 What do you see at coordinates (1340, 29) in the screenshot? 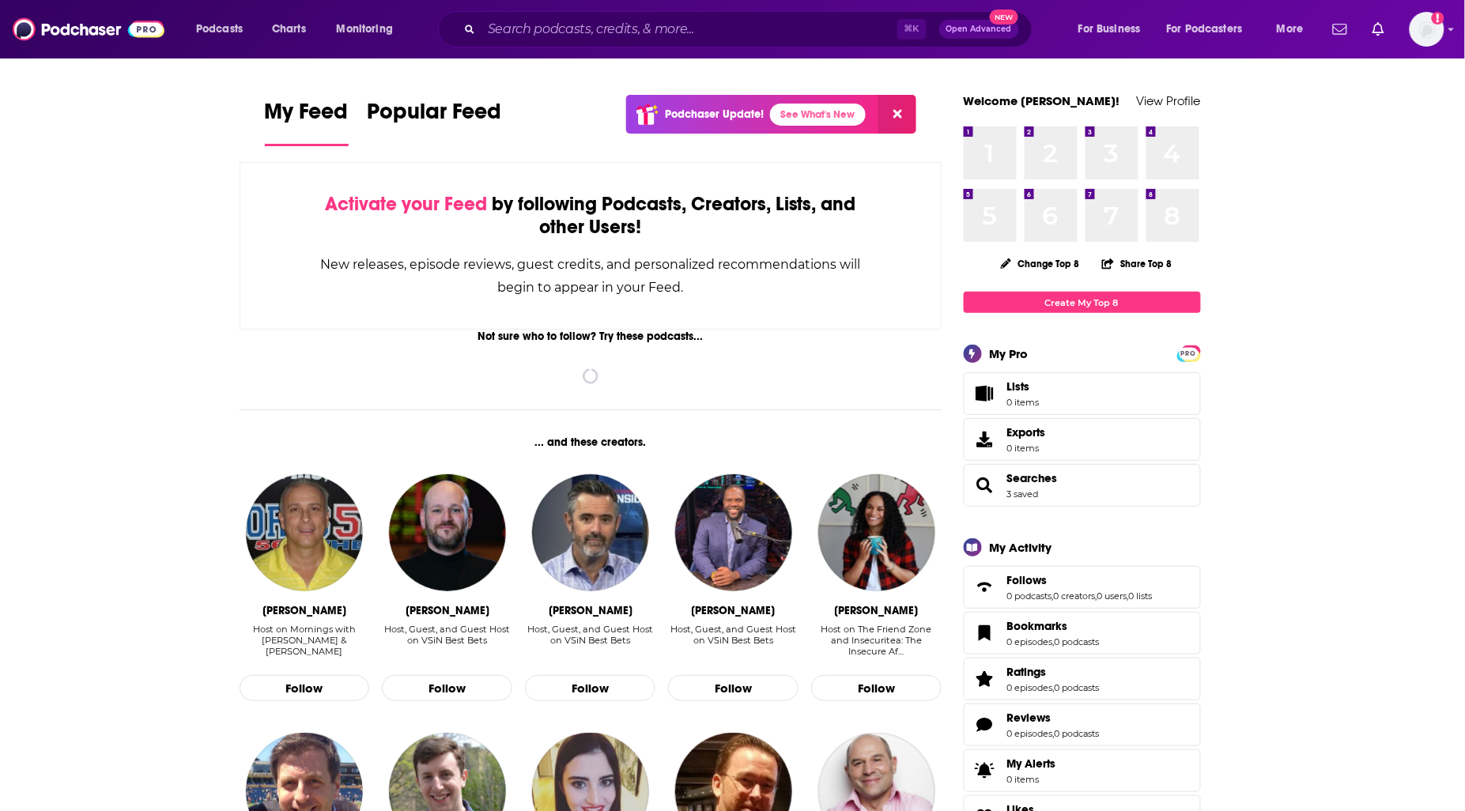
I see `a: Show notifications dropdown` at bounding box center [1340, 29].